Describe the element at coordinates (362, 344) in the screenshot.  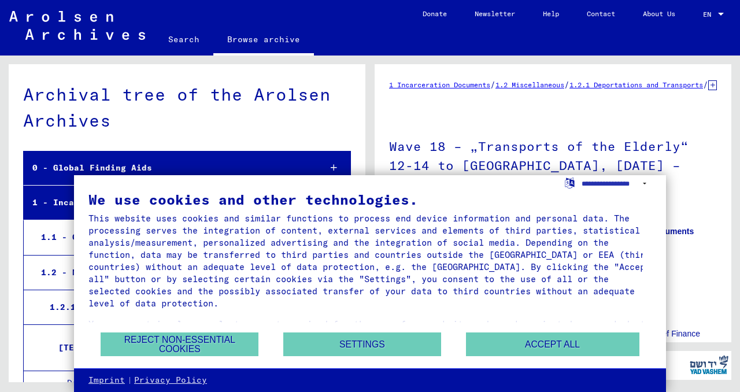
I see `button: Settings` at that location.